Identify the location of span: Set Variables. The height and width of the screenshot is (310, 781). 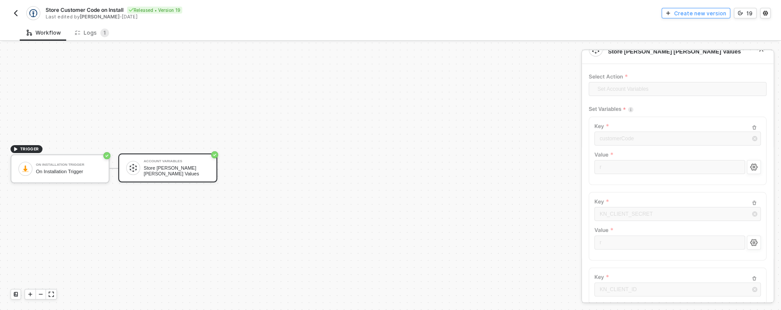
(607, 109).